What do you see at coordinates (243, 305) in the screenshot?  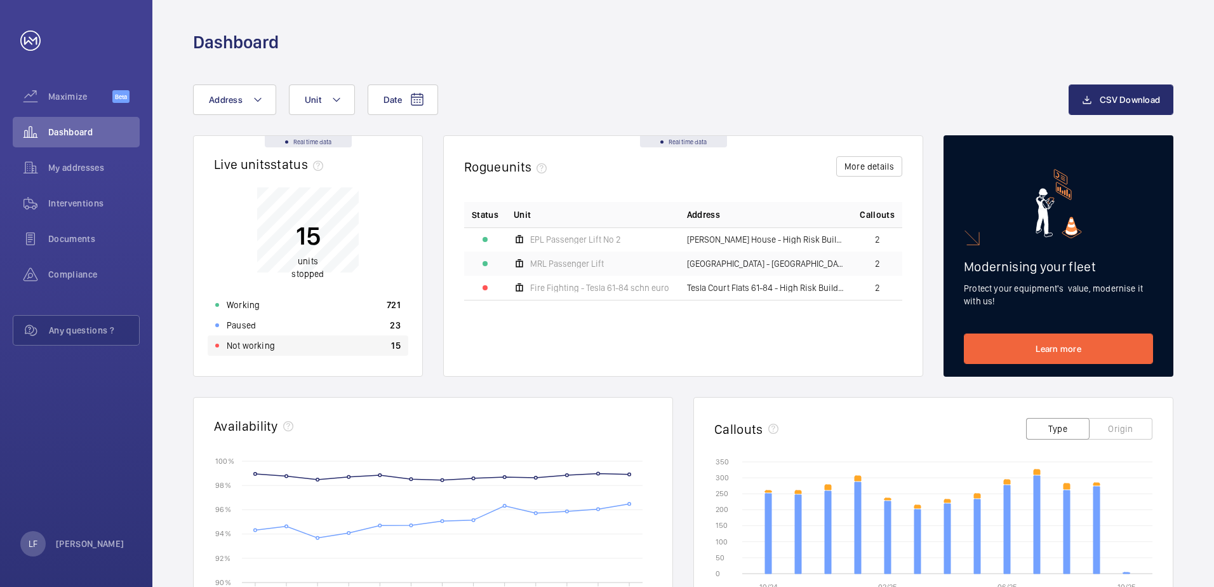 I see `p: Working` at bounding box center [243, 305].